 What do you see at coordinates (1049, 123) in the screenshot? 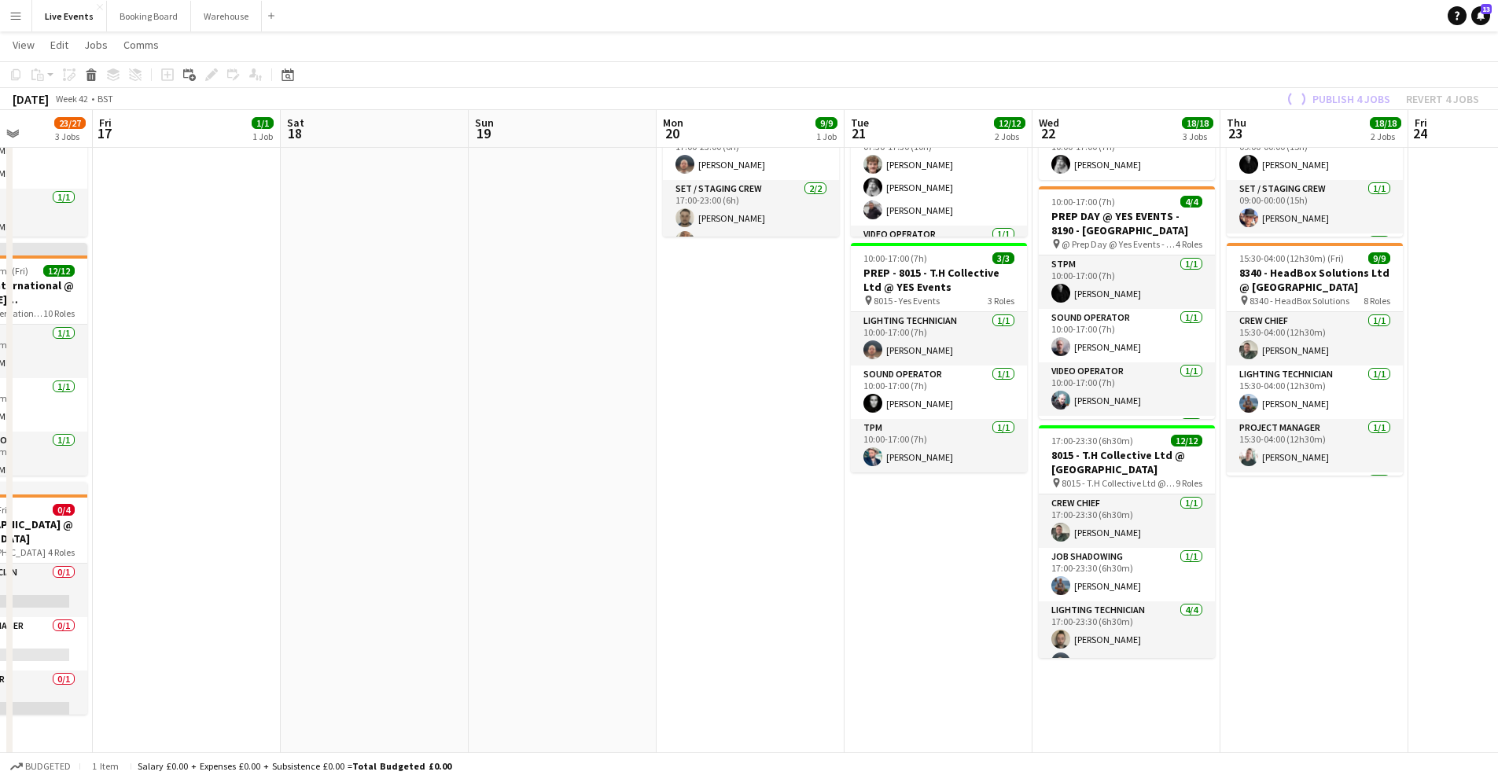
I see `span: Wed` at bounding box center [1049, 123].